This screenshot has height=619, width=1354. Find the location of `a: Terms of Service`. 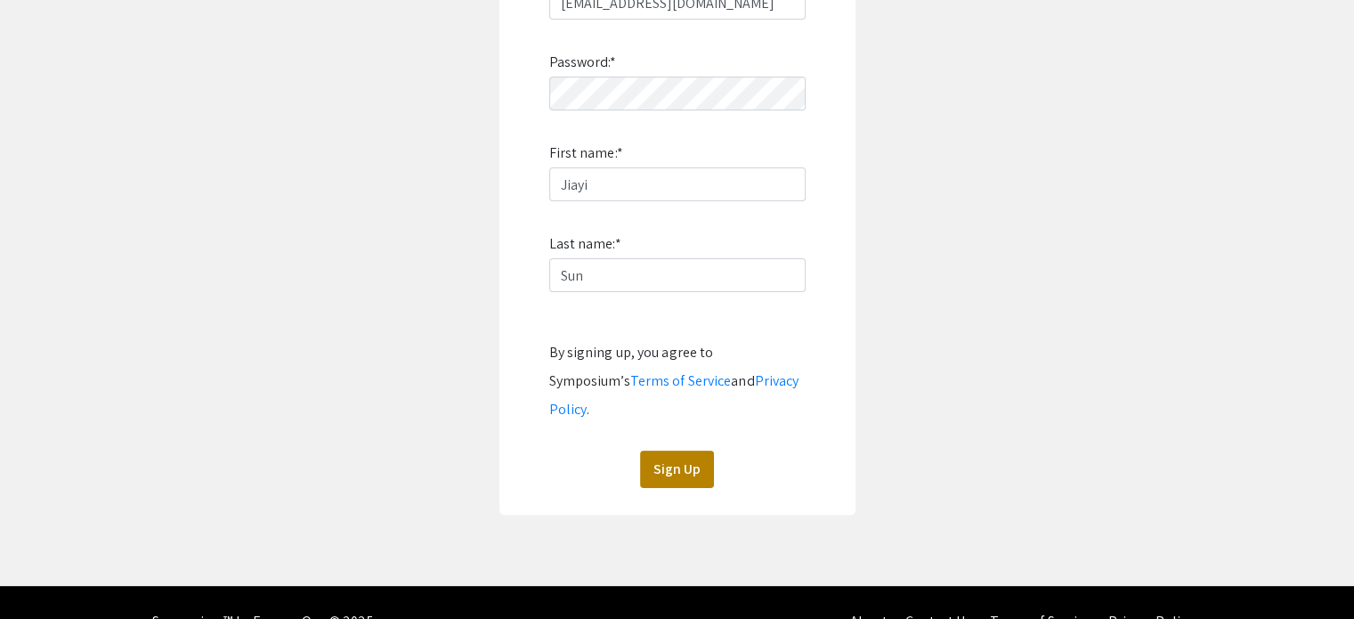

a: Terms of Service is located at coordinates (681, 380).